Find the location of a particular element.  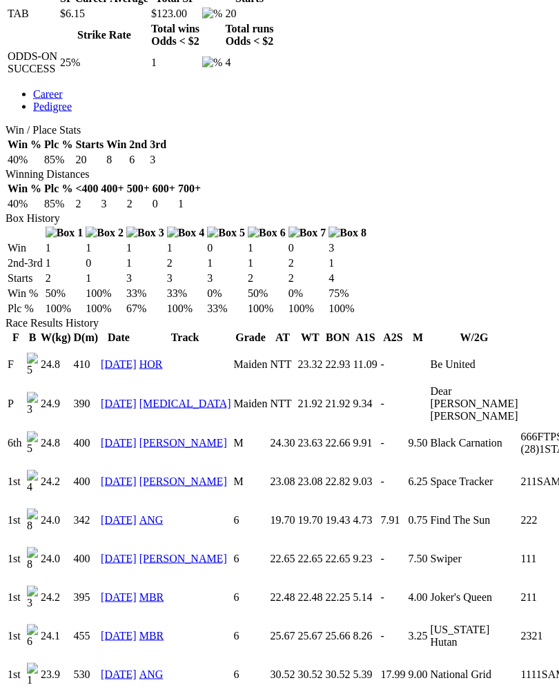

td: 5.39 is located at coordinates (365, 675).